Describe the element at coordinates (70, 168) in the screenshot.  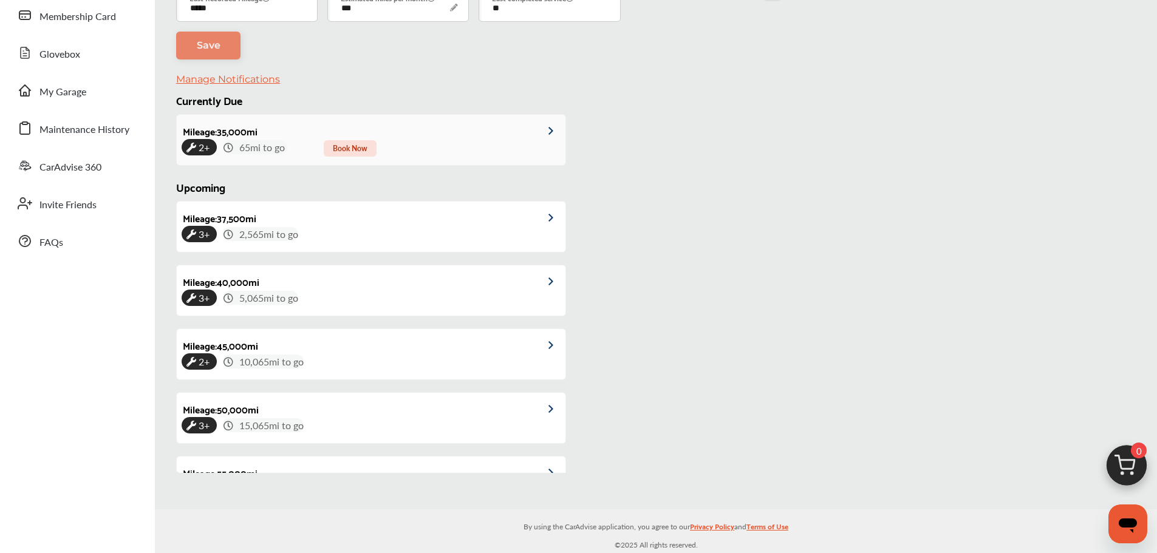
I see `span: CarAdvise 360` at that location.